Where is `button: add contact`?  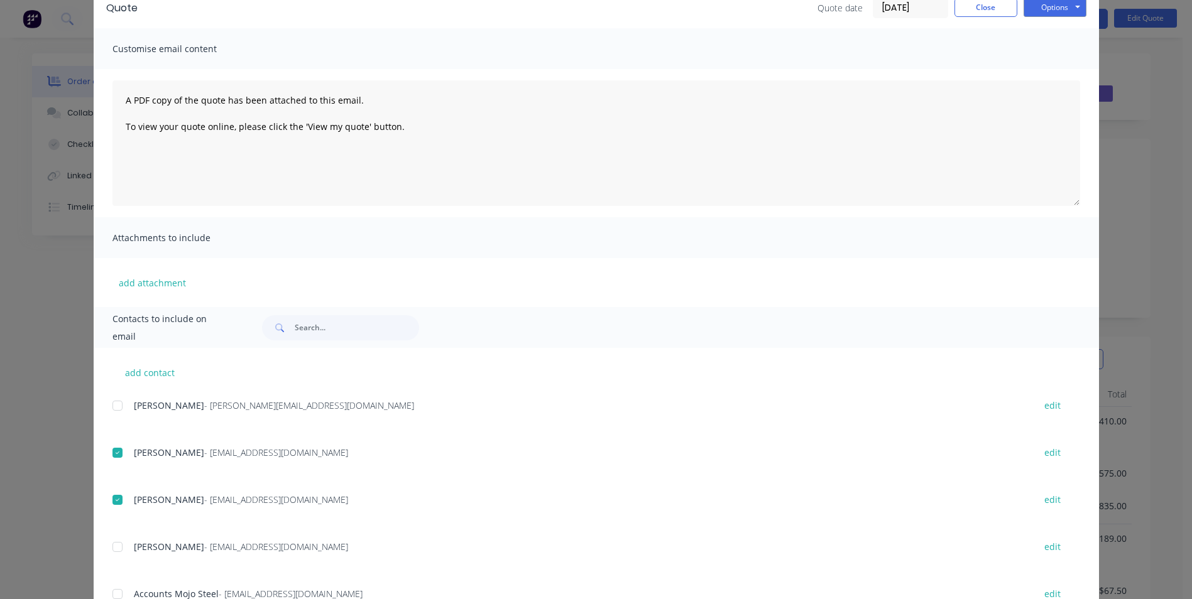
button: add contact is located at coordinates (150, 372).